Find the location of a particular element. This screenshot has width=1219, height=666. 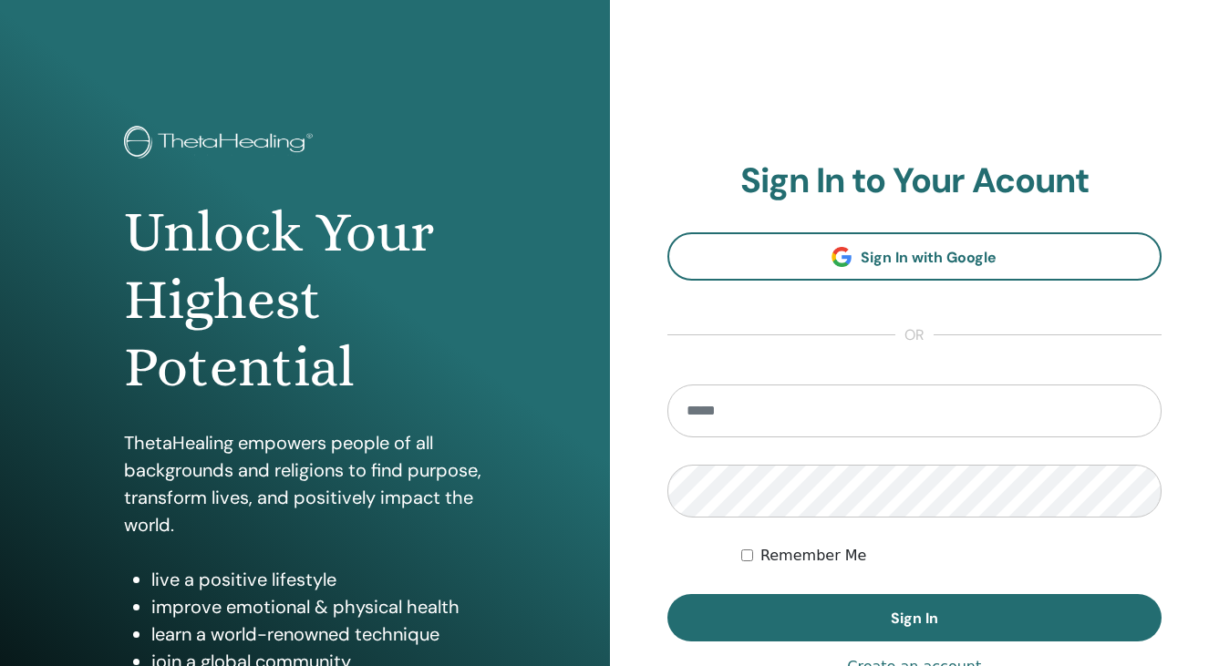

li: improve emotional & physical health is located at coordinates (318, 607).